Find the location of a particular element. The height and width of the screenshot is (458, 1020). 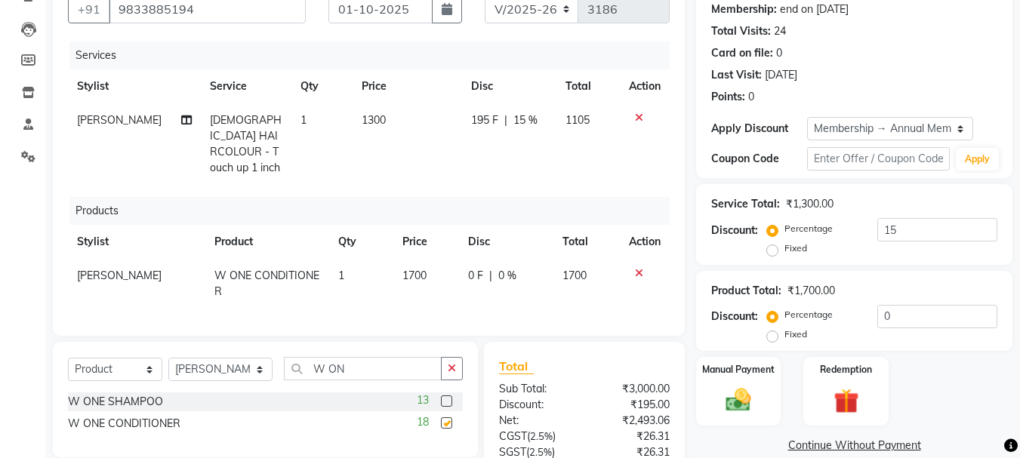

div: Total Visits: is located at coordinates (740, 31).